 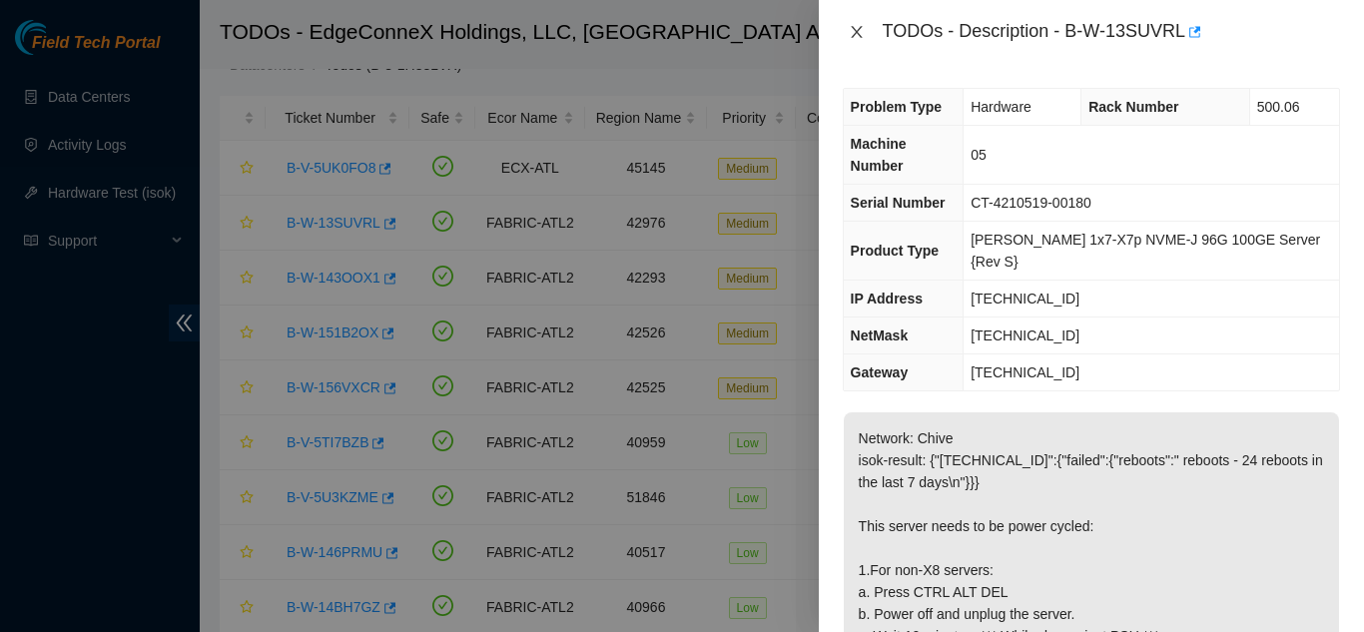 What do you see at coordinates (1133, 107) in the screenshot?
I see `span: Rack Number` at bounding box center [1133, 107].